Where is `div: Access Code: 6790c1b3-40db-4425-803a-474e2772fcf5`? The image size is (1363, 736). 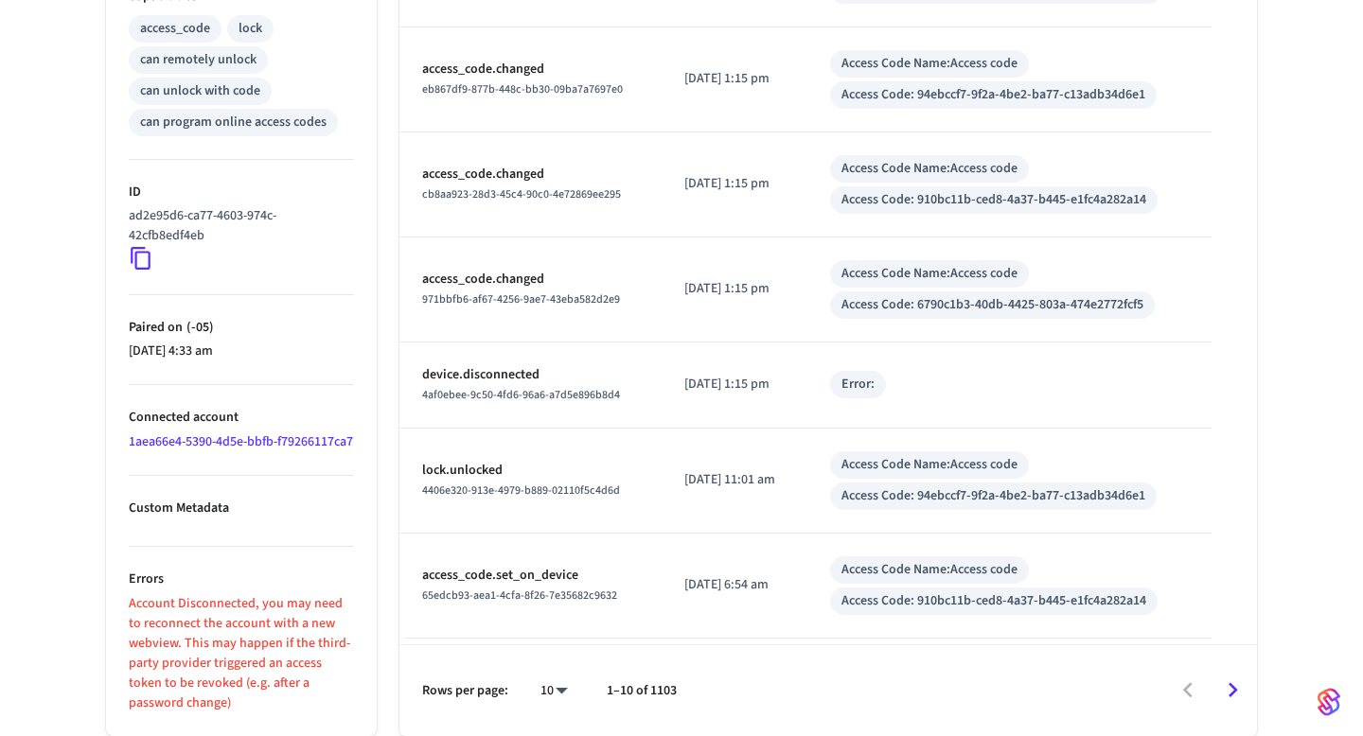 div: Access Code: 6790c1b3-40db-4425-803a-474e2772fcf5 is located at coordinates (992, 305).